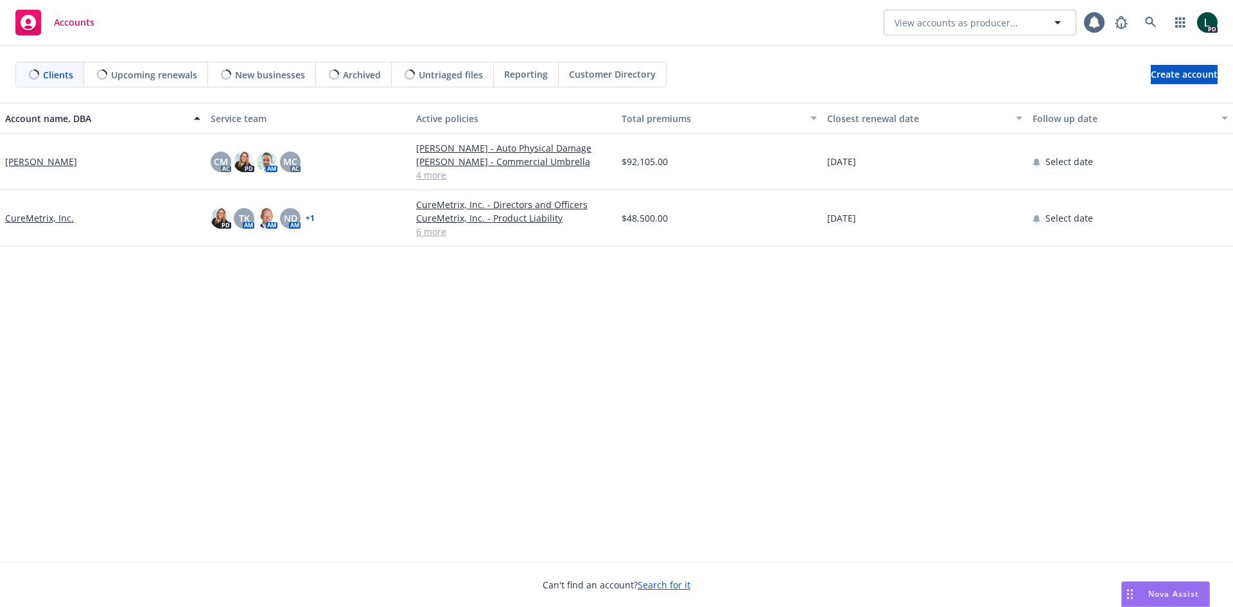  Describe the element at coordinates (514, 231) in the screenshot. I see `a: 6 more` at that location.